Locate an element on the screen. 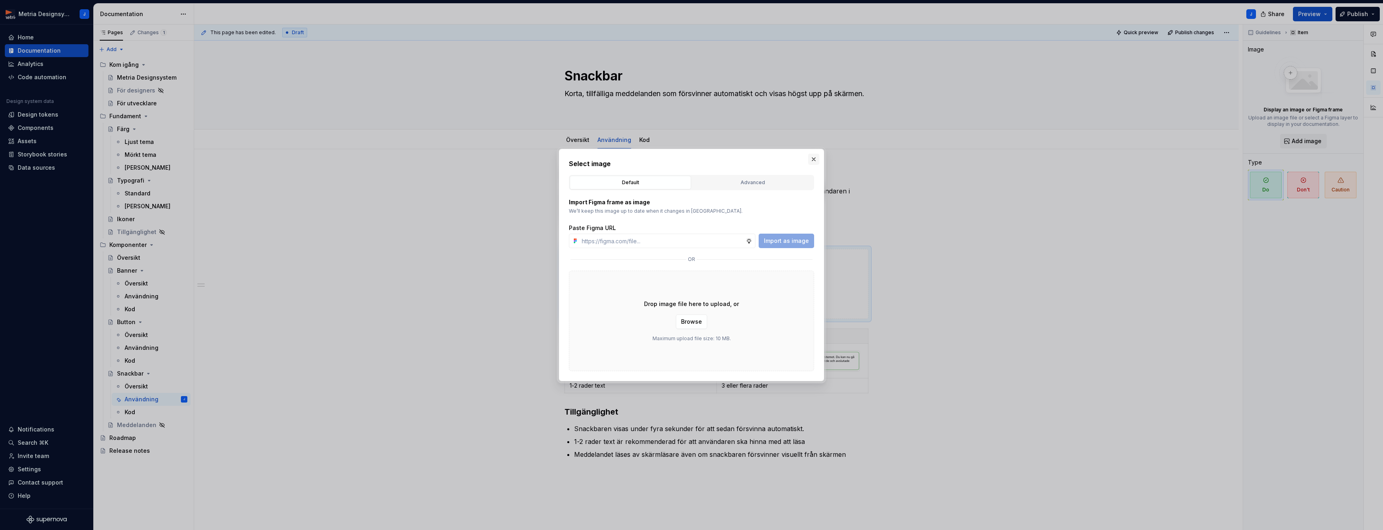 The height and width of the screenshot is (530, 1383). p: or is located at coordinates (691, 259).